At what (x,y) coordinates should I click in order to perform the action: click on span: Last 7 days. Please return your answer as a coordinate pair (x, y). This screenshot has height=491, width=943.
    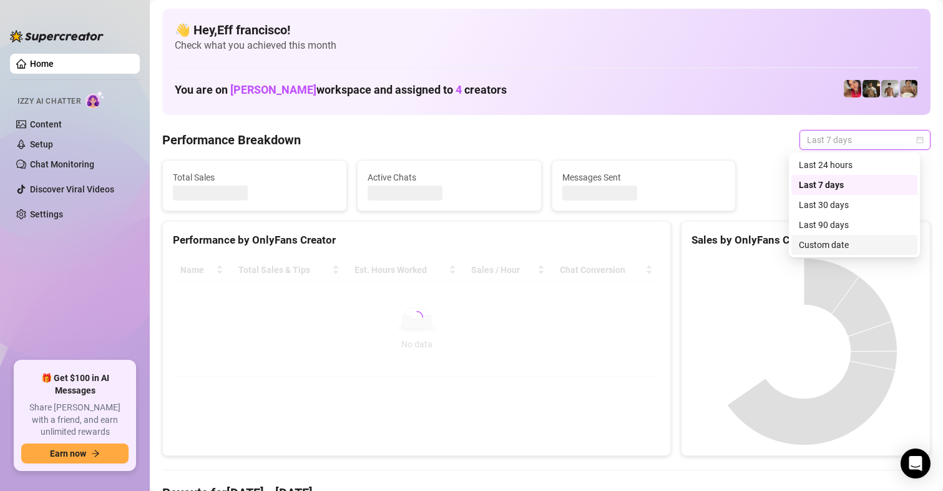
    Looking at the image, I should click on (865, 140).